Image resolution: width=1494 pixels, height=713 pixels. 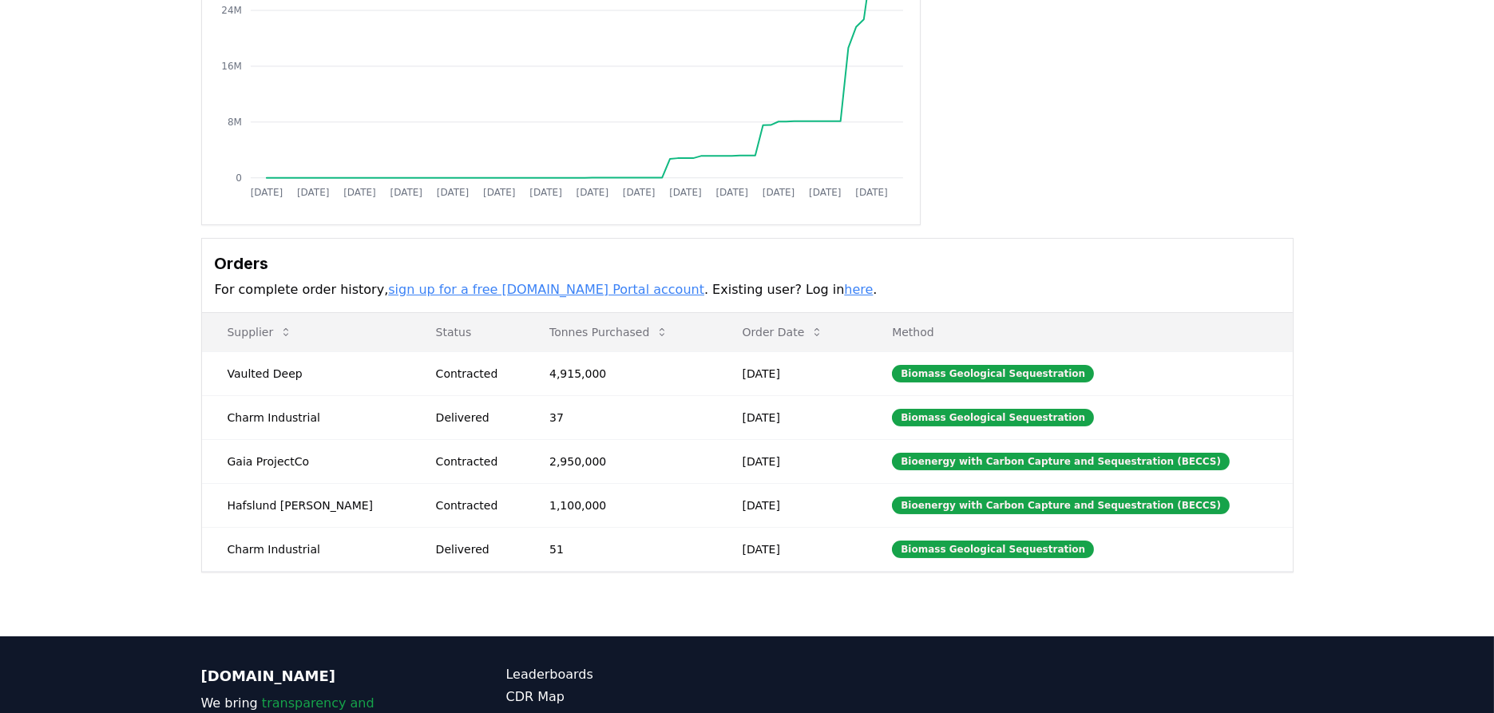 What do you see at coordinates (232, 10) in the screenshot?
I see `tspan: 24M` at bounding box center [232, 10].